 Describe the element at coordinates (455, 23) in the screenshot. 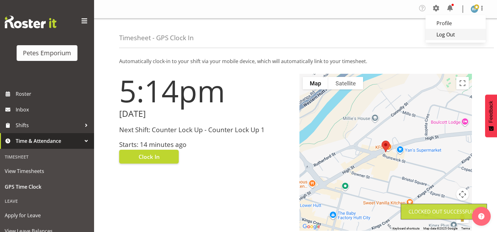

I see `a: Profile` at that location.